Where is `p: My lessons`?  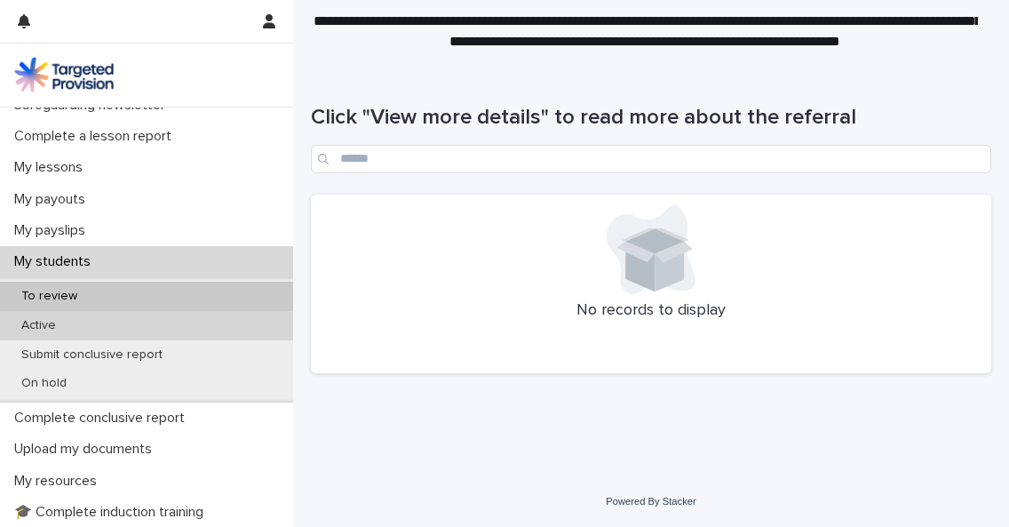 p: My lessons is located at coordinates (52, 167).